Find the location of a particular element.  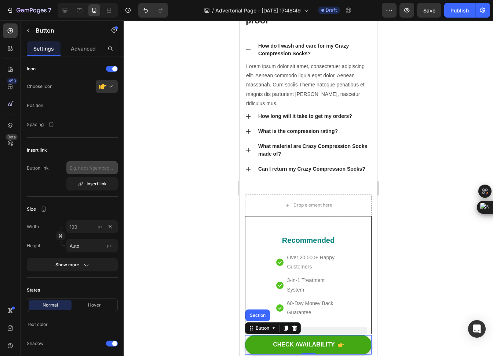

button: CHECK AVAILABILITY is located at coordinates (69, 325).